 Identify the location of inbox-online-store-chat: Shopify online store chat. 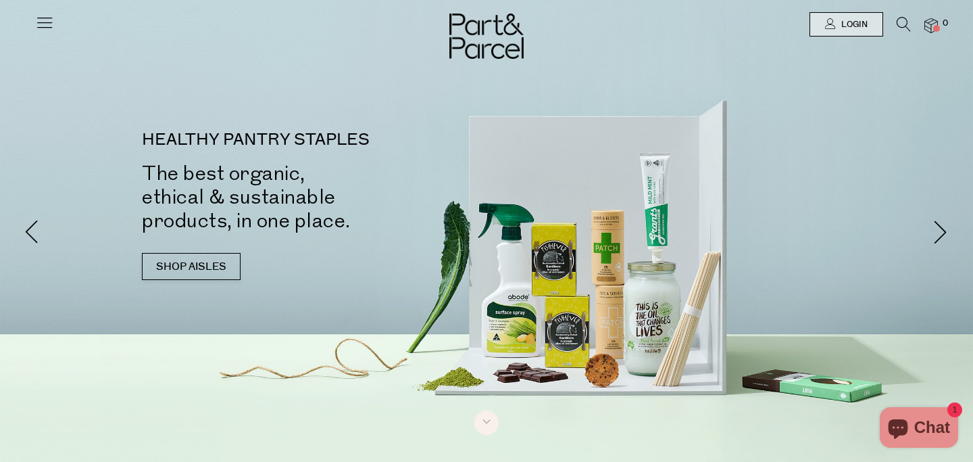
(919, 428).